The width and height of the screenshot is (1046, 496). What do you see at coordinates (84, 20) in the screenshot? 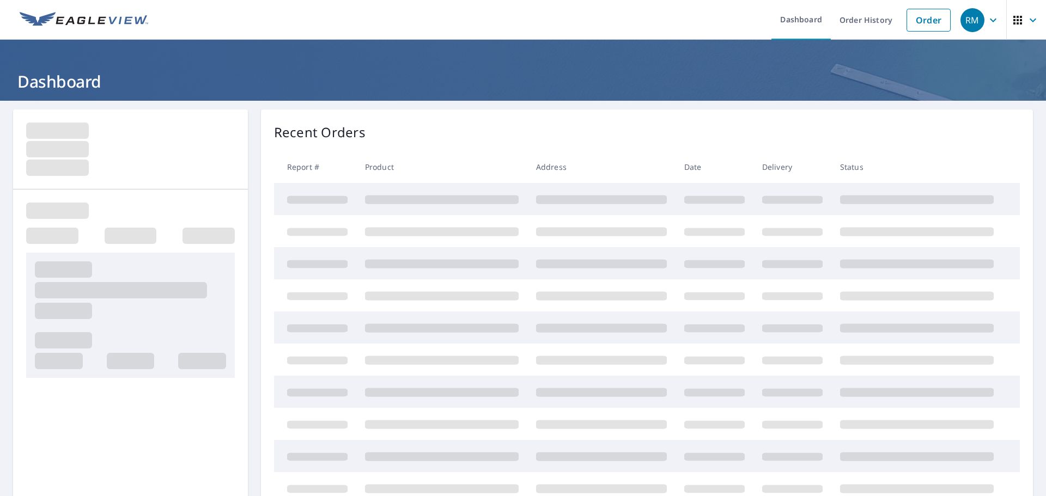
I see `img: EV Logo` at bounding box center [84, 20].